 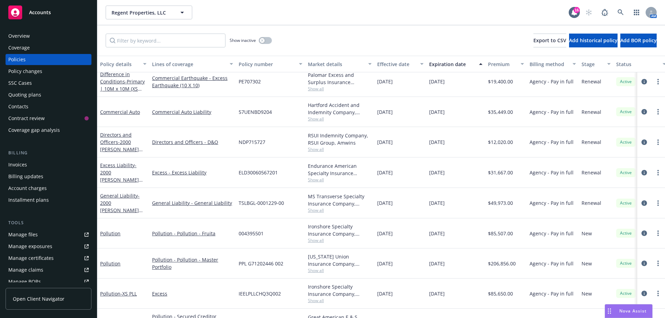 I want to click on a: Directors and Officers - D&O, so click(x=193, y=142).